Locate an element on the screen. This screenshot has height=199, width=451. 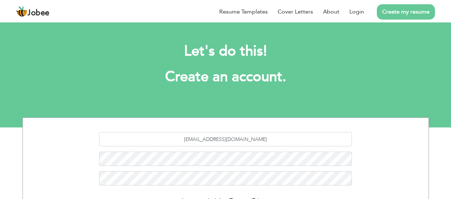
h2: Let's do this! is located at coordinates (226, 51).